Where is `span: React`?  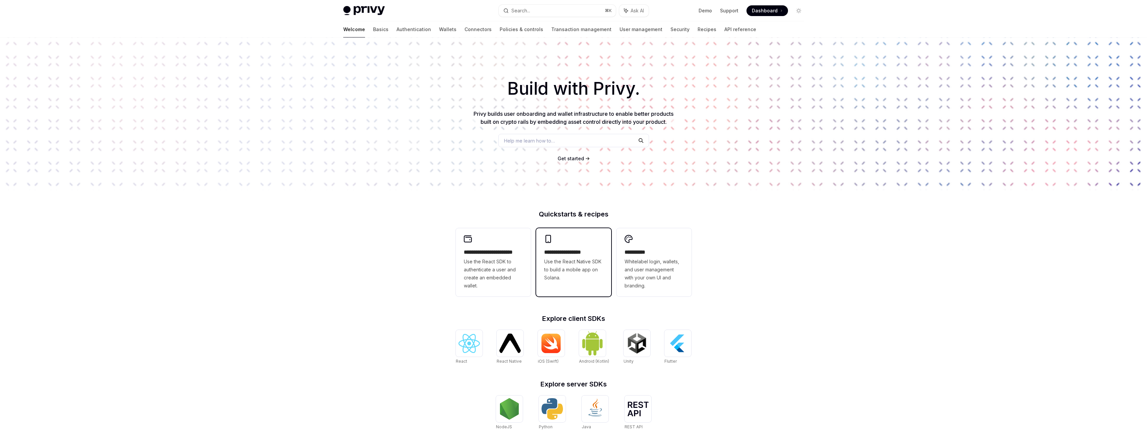
span: React is located at coordinates (461, 361).